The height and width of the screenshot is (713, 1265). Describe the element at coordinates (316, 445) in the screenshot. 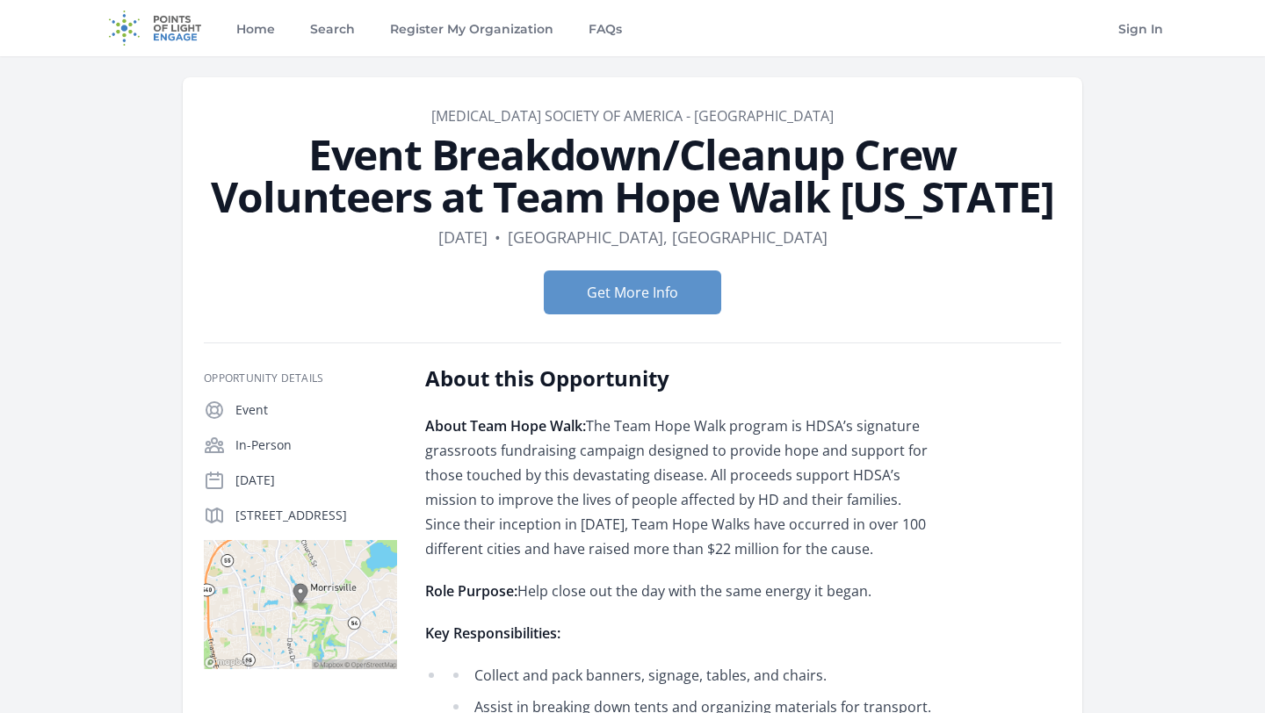

I see `p: In-Person` at that location.